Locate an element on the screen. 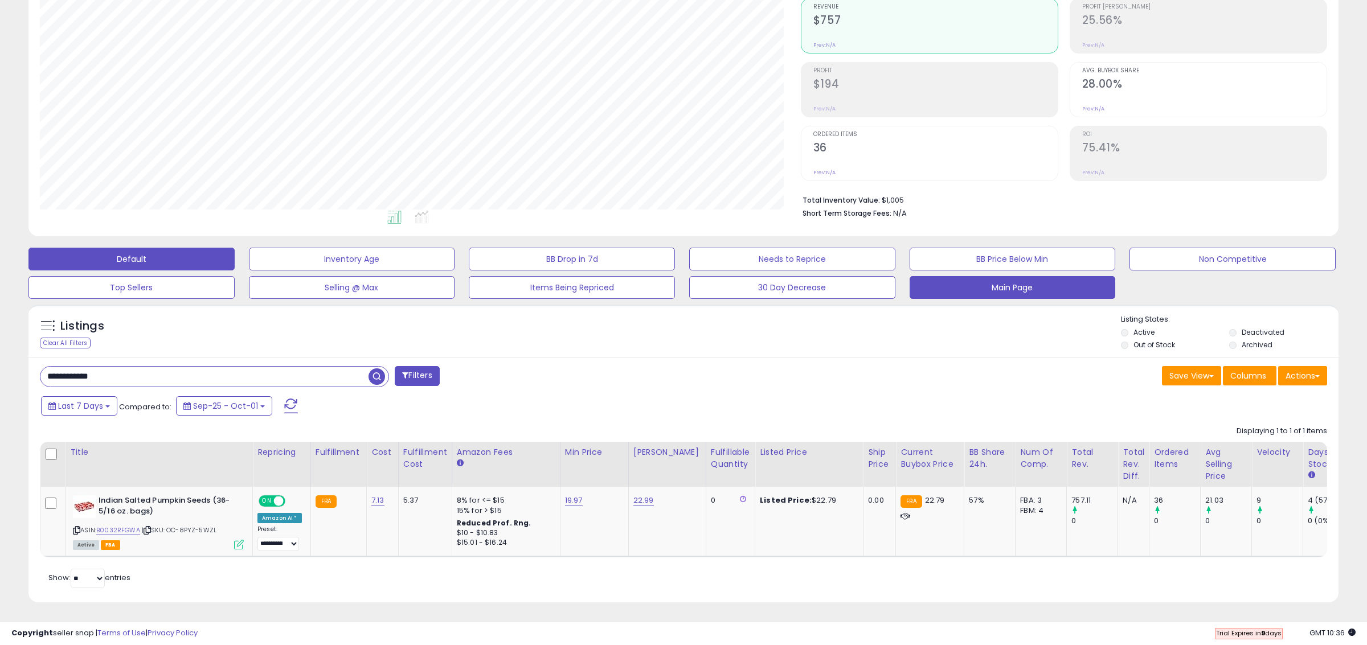 The height and width of the screenshot is (645, 1367). div: N/A is located at coordinates (1131, 501).